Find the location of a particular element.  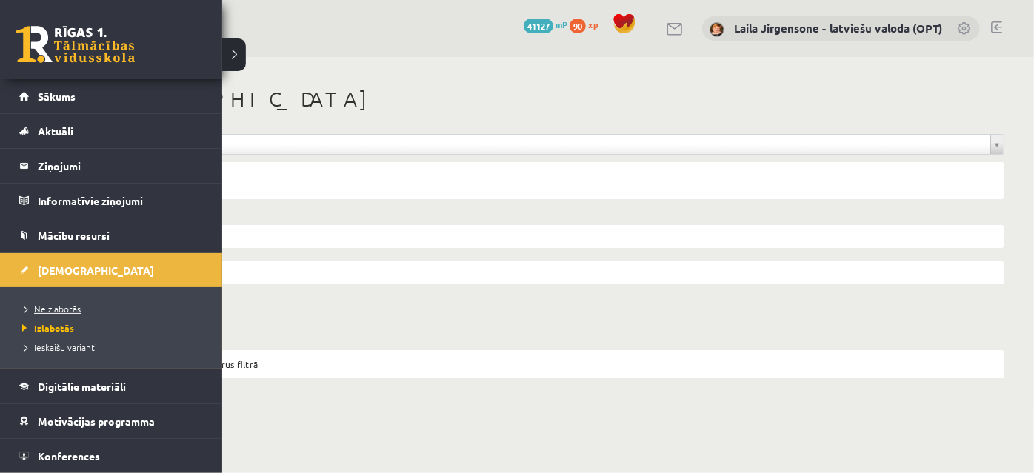

span: Rādīt visas is located at coordinates (540, 144).